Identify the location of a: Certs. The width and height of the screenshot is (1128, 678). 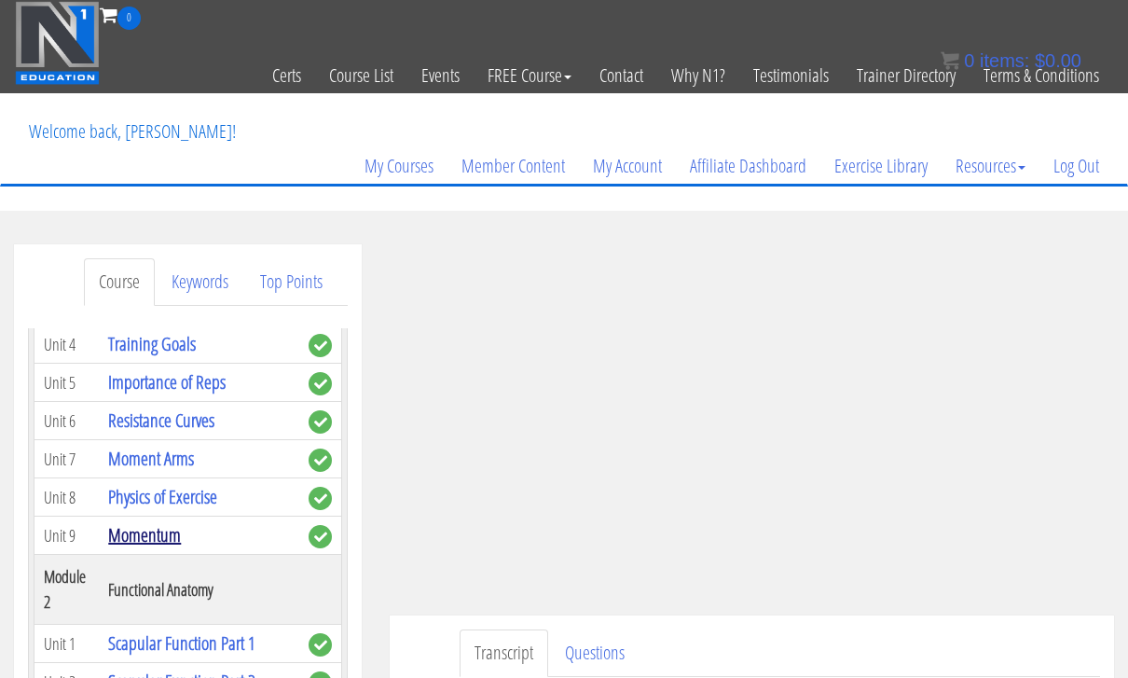
(286, 76).